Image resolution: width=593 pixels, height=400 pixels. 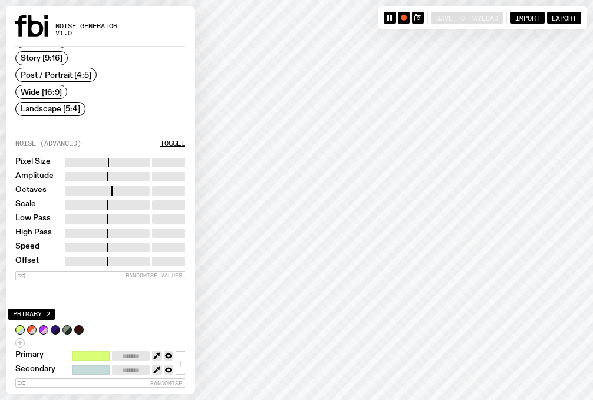 What do you see at coordinates (27, 247) in the screenshot?
I see `label: Speed` at bounding box center [27, 247].